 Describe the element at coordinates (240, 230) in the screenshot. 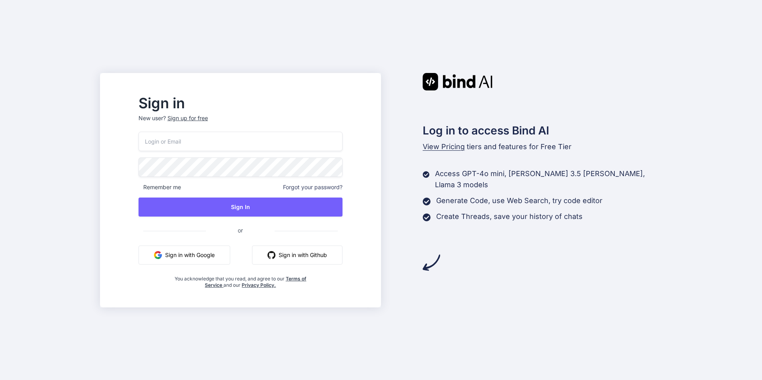

I see `span: or` at that location.